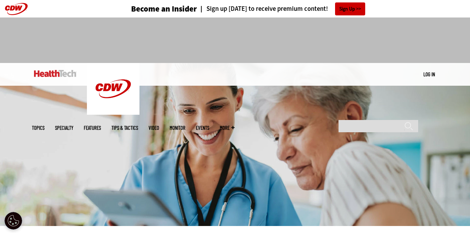  I want to click on button: Open Preferences, so click(13, 221).